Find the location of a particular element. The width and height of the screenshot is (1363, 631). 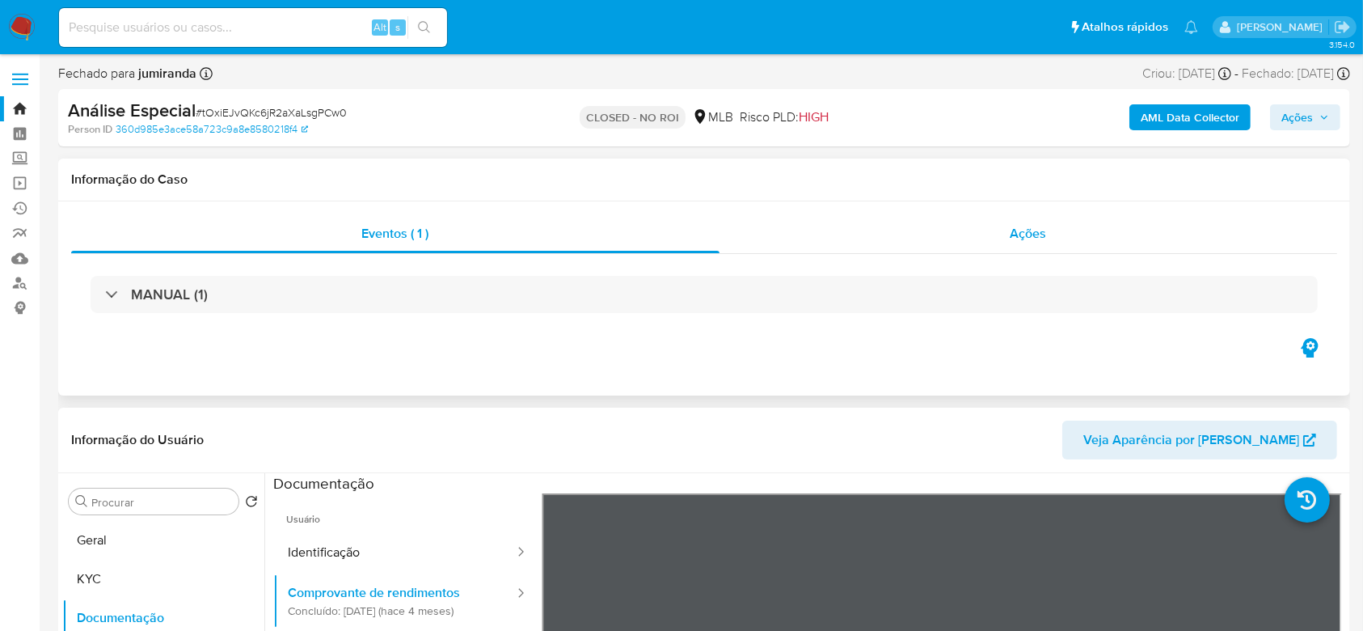

span: s is located at coordinates (398, 27).